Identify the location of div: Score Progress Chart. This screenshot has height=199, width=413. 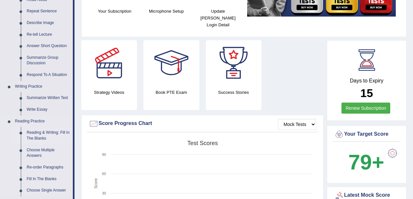
(202, 124).